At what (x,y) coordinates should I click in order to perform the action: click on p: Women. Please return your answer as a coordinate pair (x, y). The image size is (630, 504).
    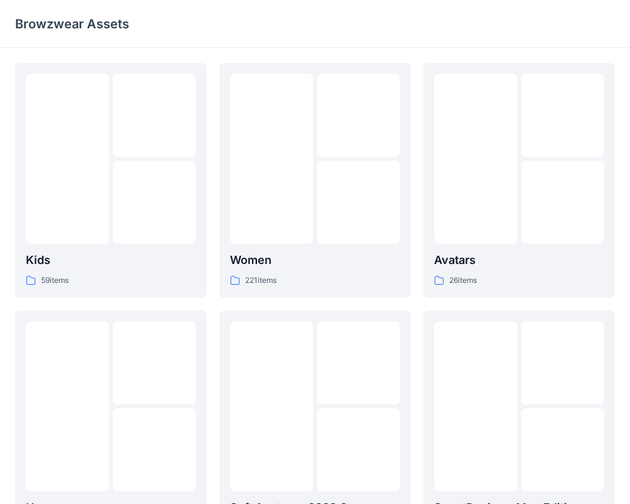
    Looking at the image, I should click on (315, 260).